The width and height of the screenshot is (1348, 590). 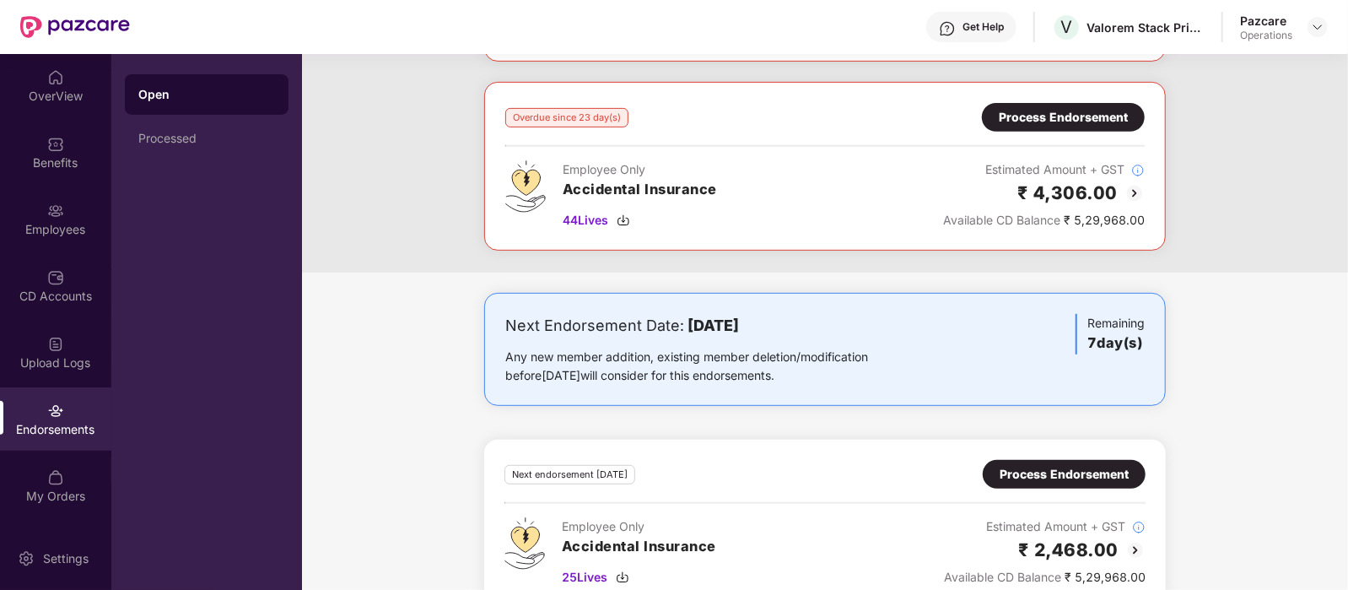 I want to click on div: Open, so click(x=207, y=94).